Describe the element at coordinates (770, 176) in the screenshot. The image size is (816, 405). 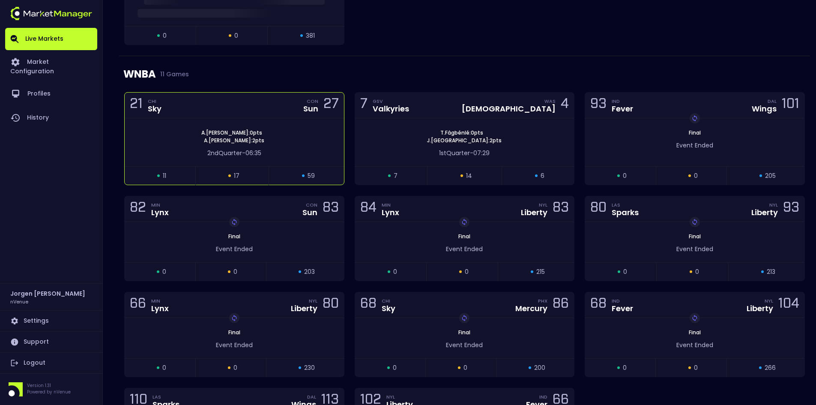
I see `span: 205` at that location.